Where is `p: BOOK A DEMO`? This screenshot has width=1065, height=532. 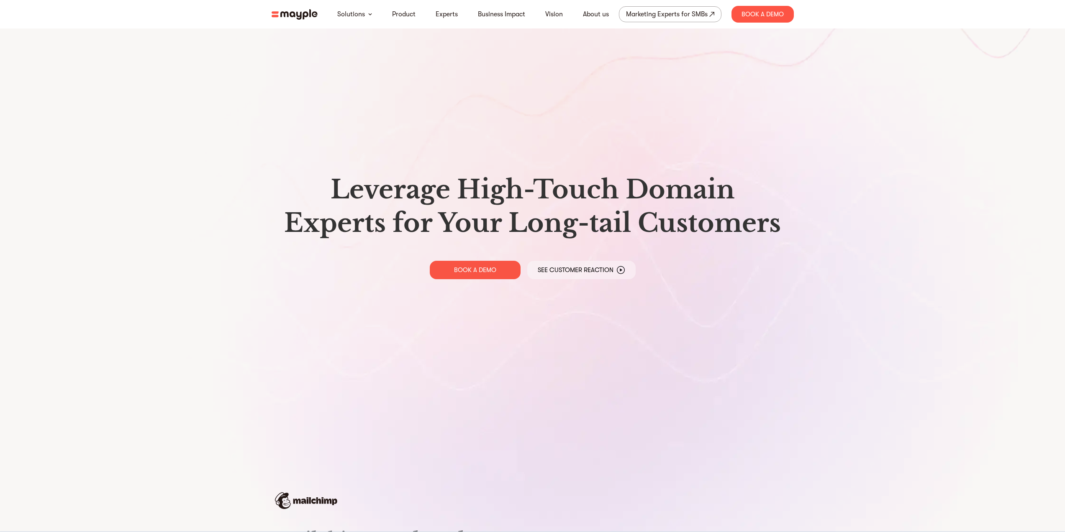
p: BOOK A DEMO is located at coordinates (475, 270).